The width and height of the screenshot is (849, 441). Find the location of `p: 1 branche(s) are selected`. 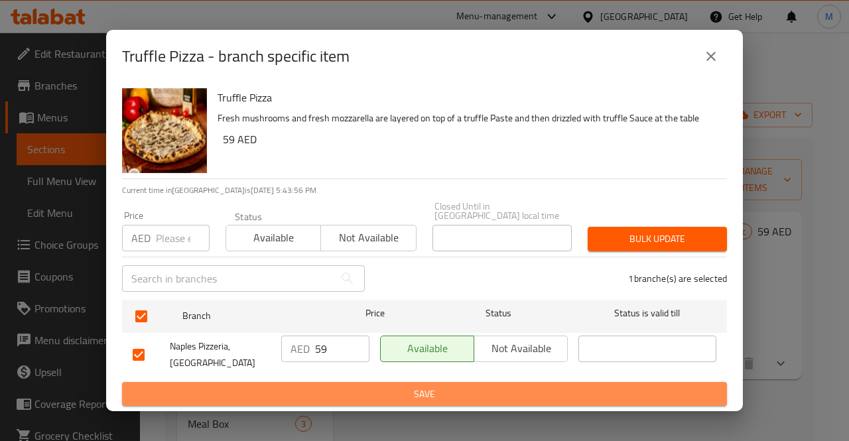

p: 1 branche(s) are selected is located at coordinates (677, 279).